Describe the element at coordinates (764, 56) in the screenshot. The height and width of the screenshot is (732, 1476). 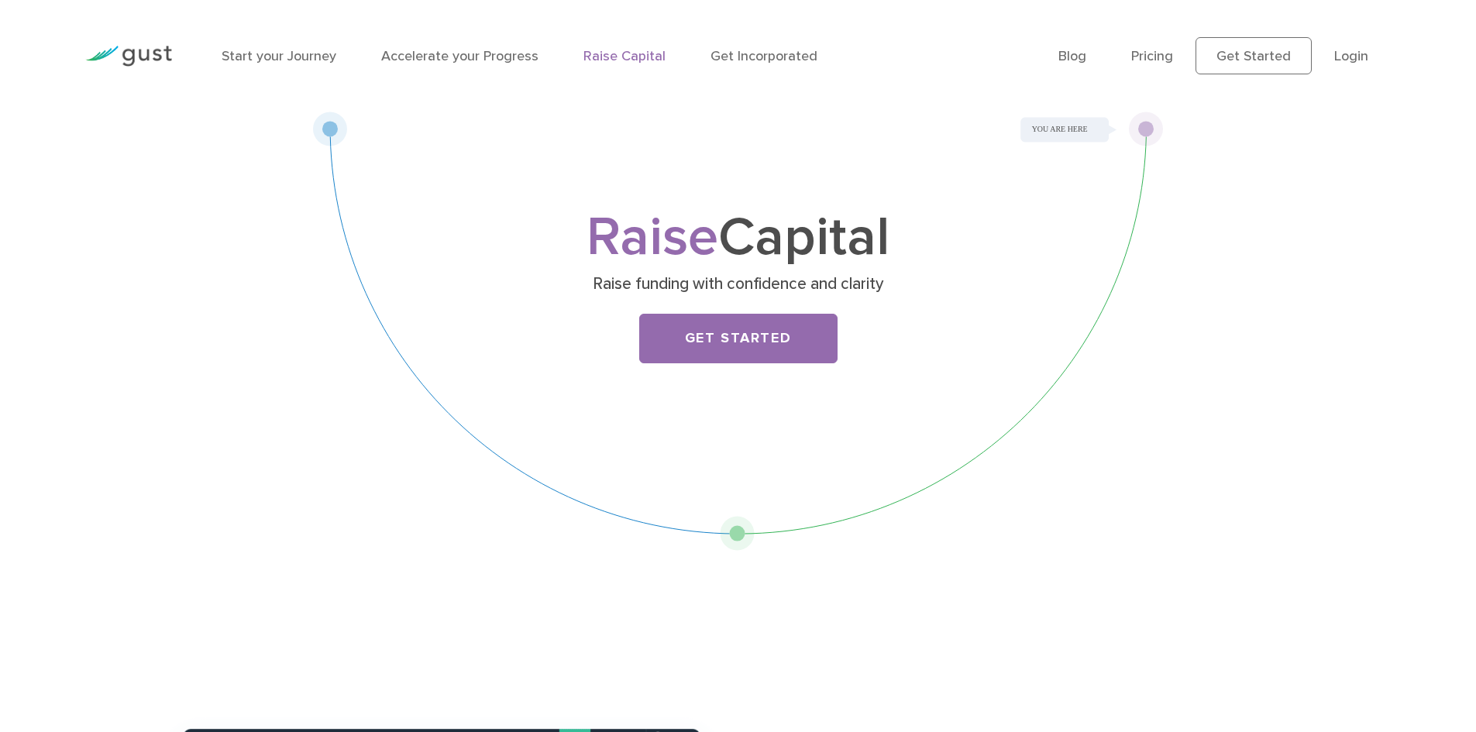
I see `a: Get Incorporated` at that location.